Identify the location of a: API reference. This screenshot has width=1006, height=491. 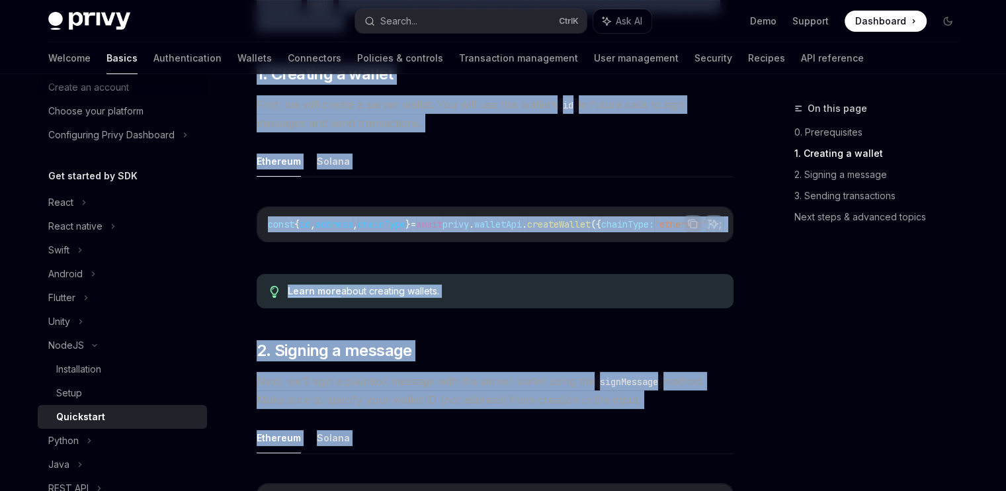
(832, 58).